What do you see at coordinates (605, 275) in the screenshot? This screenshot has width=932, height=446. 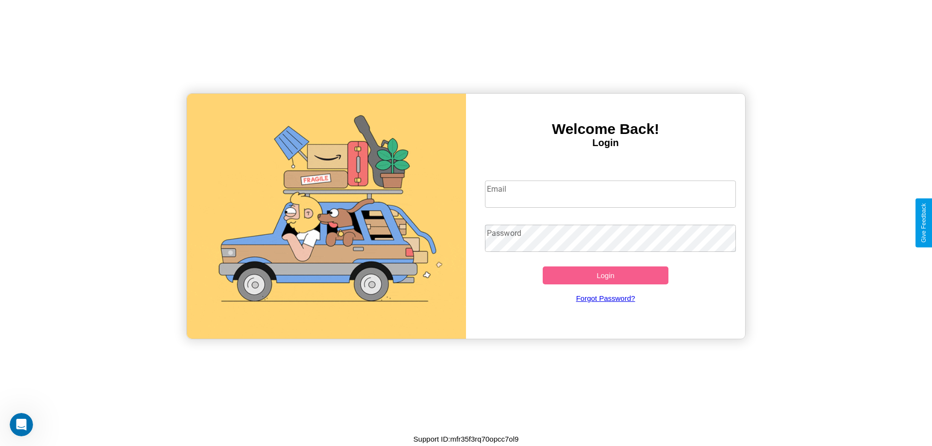 I see `button: Login` at bounding box center [605, 275].